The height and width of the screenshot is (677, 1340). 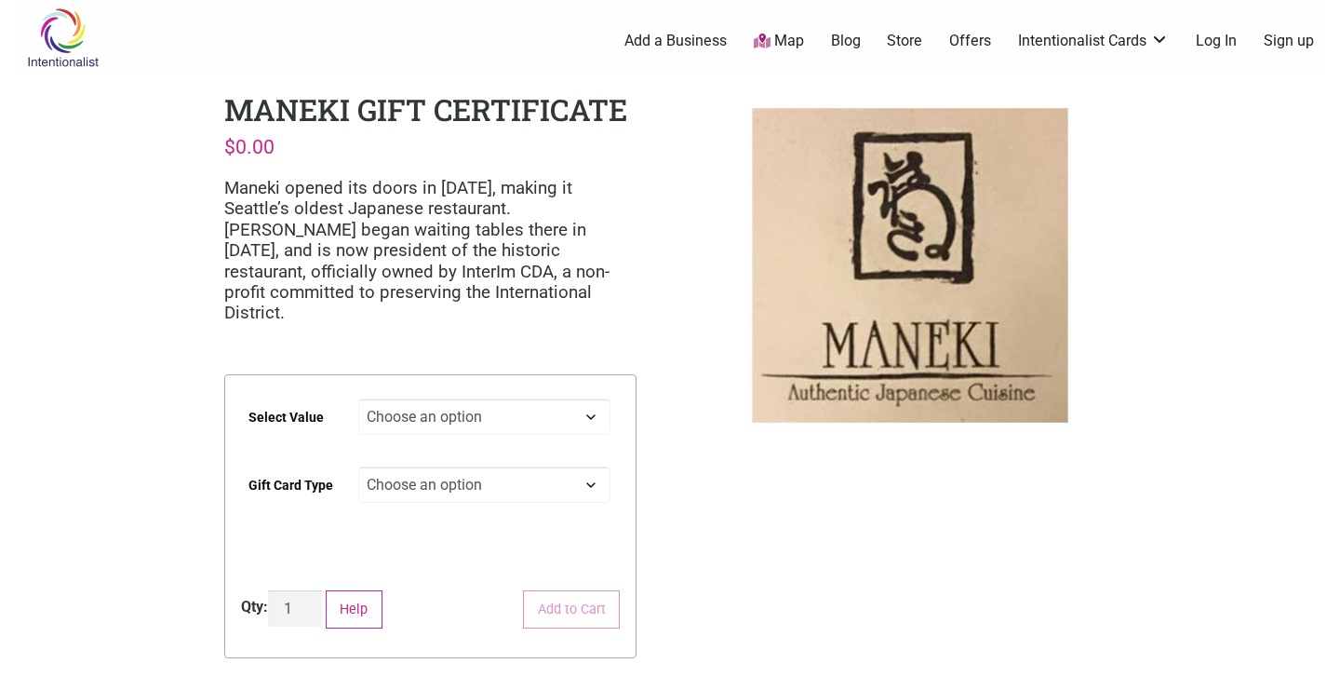 What do you see at coordinates (290, 485) in the screenshot?
I see `label: Gift Card Type` at bounding box center [290, 485].